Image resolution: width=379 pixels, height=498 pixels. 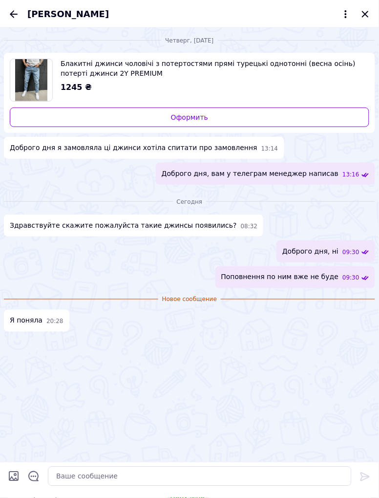 I want to click on span: Я поняла, so click(x=26, y=321).